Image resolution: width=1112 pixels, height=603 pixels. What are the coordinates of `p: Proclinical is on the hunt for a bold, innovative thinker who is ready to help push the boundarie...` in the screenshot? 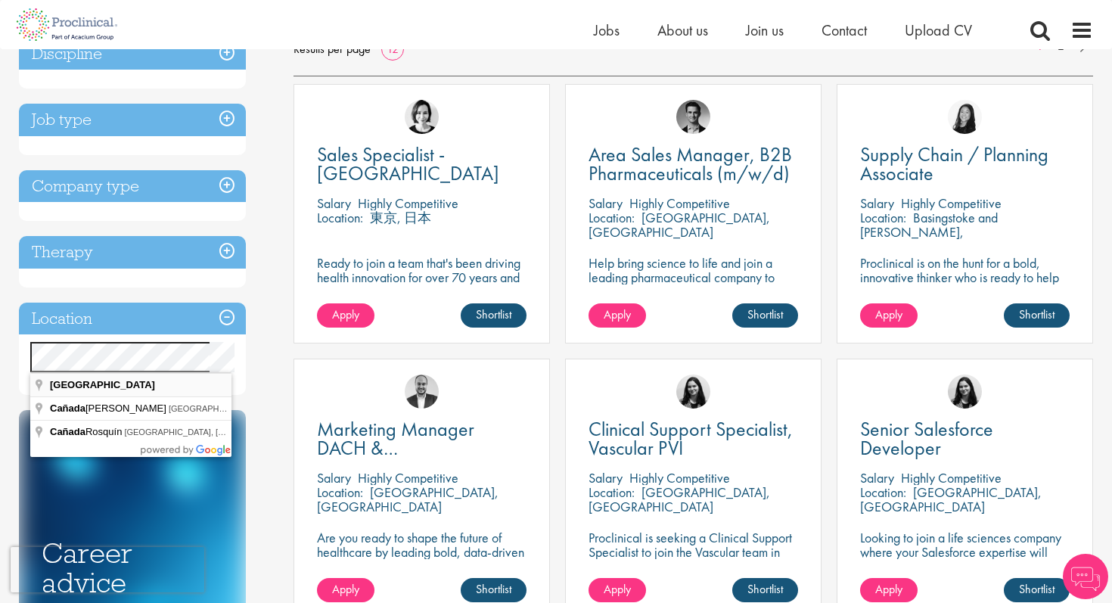 It's located at (964, 284).